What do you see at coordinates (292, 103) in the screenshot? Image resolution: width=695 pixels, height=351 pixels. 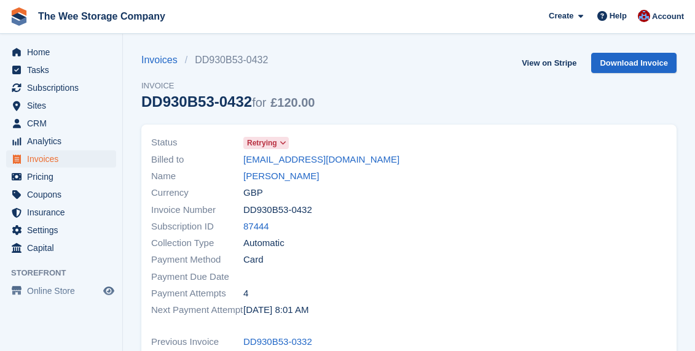 I see `span: £120.00` at bounding box center [292, 103].